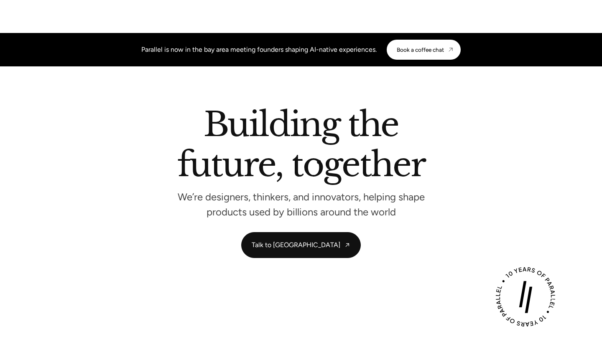  What do you see at coordinates (259, 50) in the screenshot?
I see `div: Parallel is now in the bay area meeting founders shaping AI-native experiences.` at bounding box center [259, 50].